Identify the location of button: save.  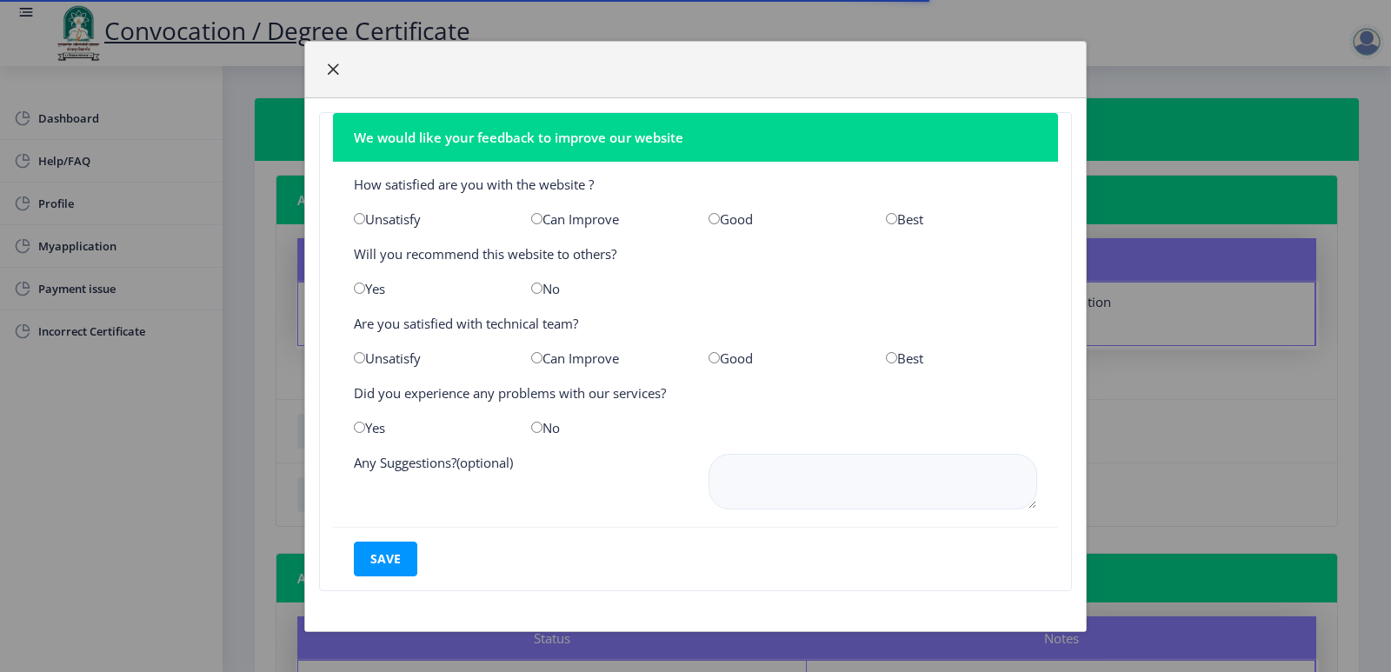
(385, 559).